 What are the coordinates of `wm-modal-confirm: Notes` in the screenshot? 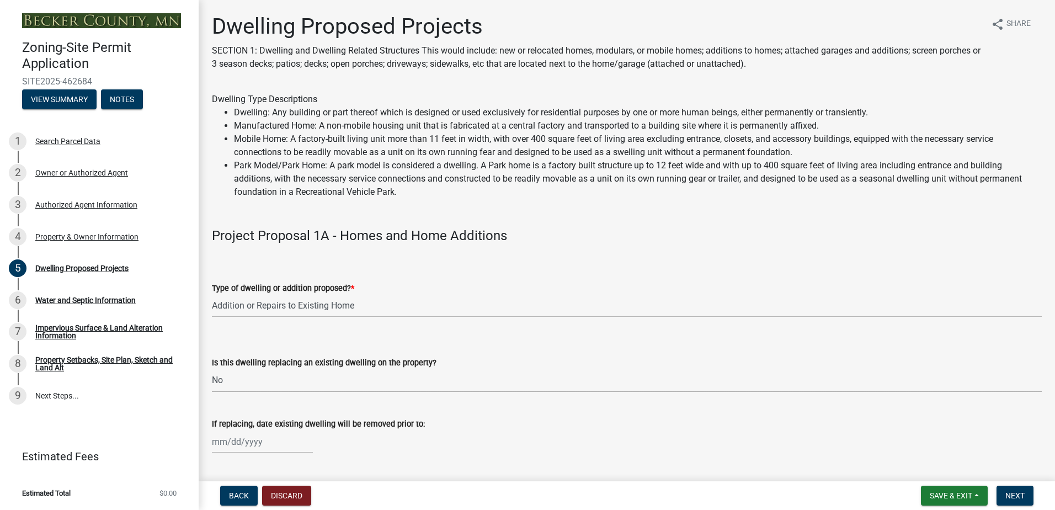 It's located at (122, 100).